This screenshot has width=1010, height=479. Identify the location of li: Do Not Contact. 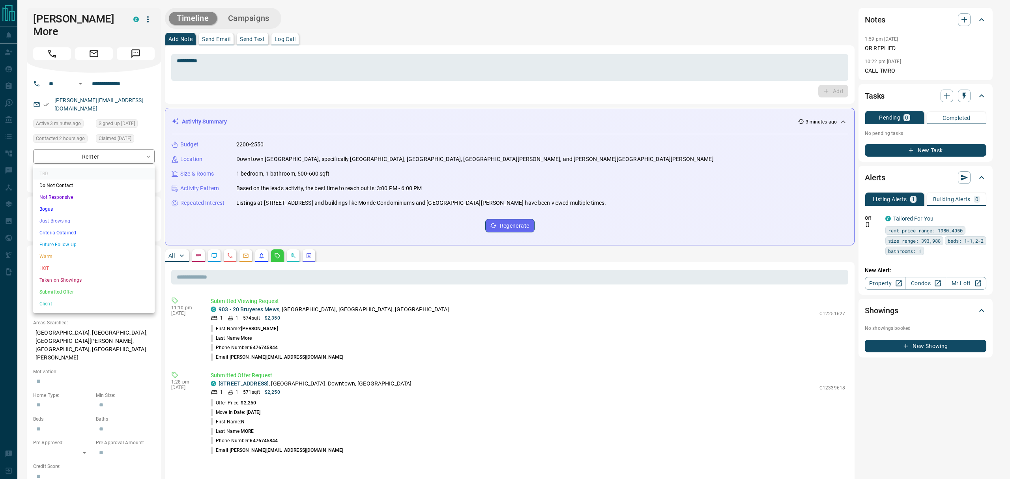
(94, 186).